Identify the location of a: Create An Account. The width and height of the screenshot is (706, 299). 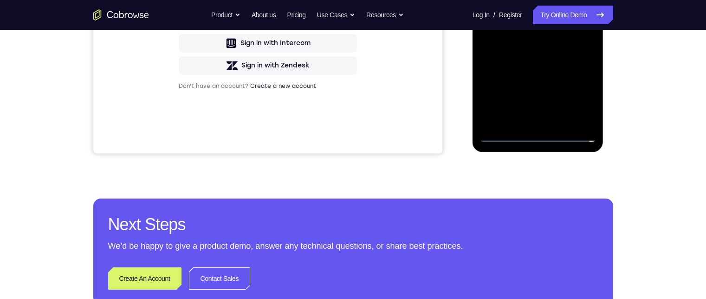
(145, 278).